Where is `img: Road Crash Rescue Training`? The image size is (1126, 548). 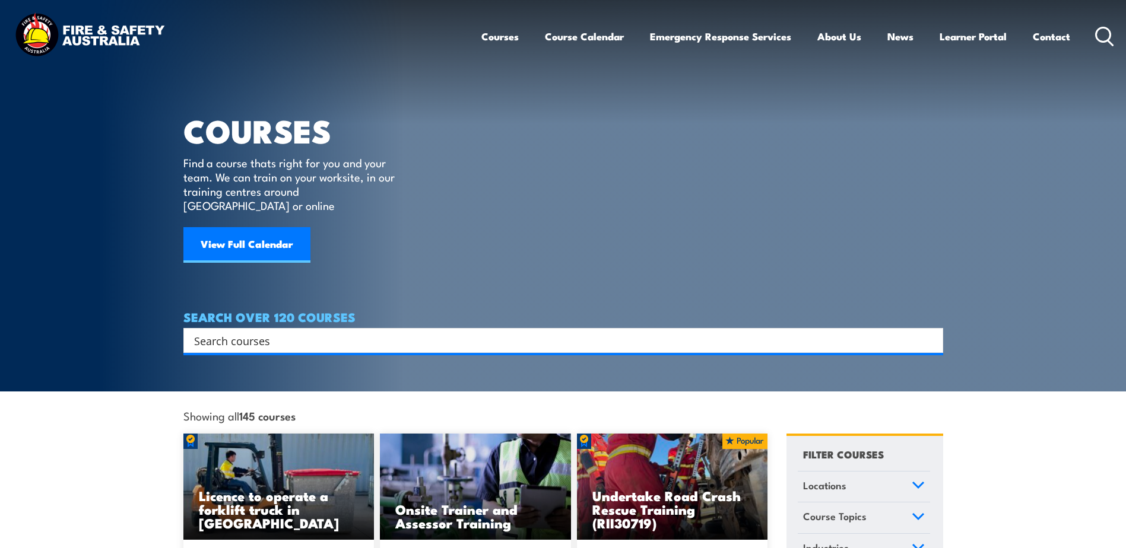
img: Road Crash Rescue Training is located at coordinates (672, 487).